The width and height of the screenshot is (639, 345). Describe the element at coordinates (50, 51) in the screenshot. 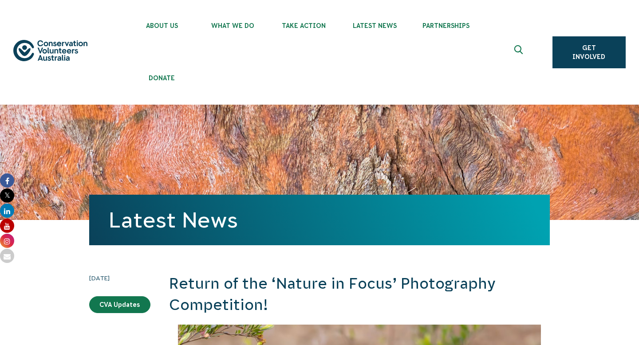

I see `img: logo.svg` at that location.